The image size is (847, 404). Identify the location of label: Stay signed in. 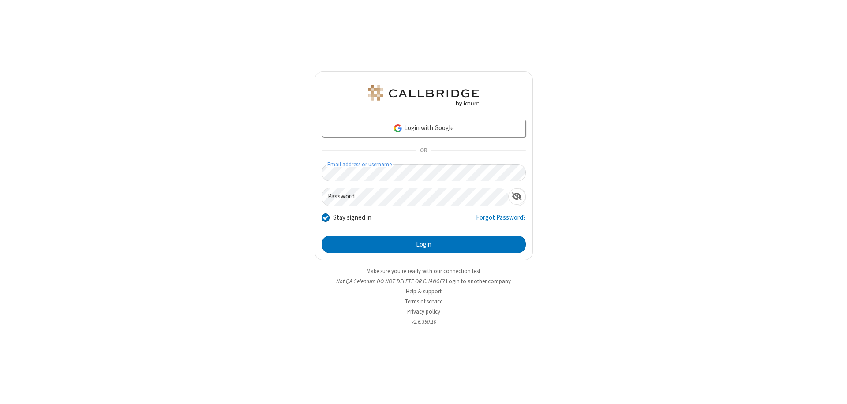
(352, 218).